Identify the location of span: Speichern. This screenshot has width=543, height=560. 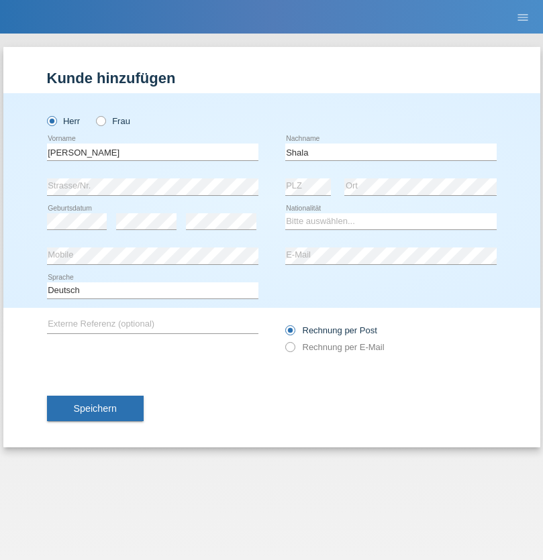
(95, 409).